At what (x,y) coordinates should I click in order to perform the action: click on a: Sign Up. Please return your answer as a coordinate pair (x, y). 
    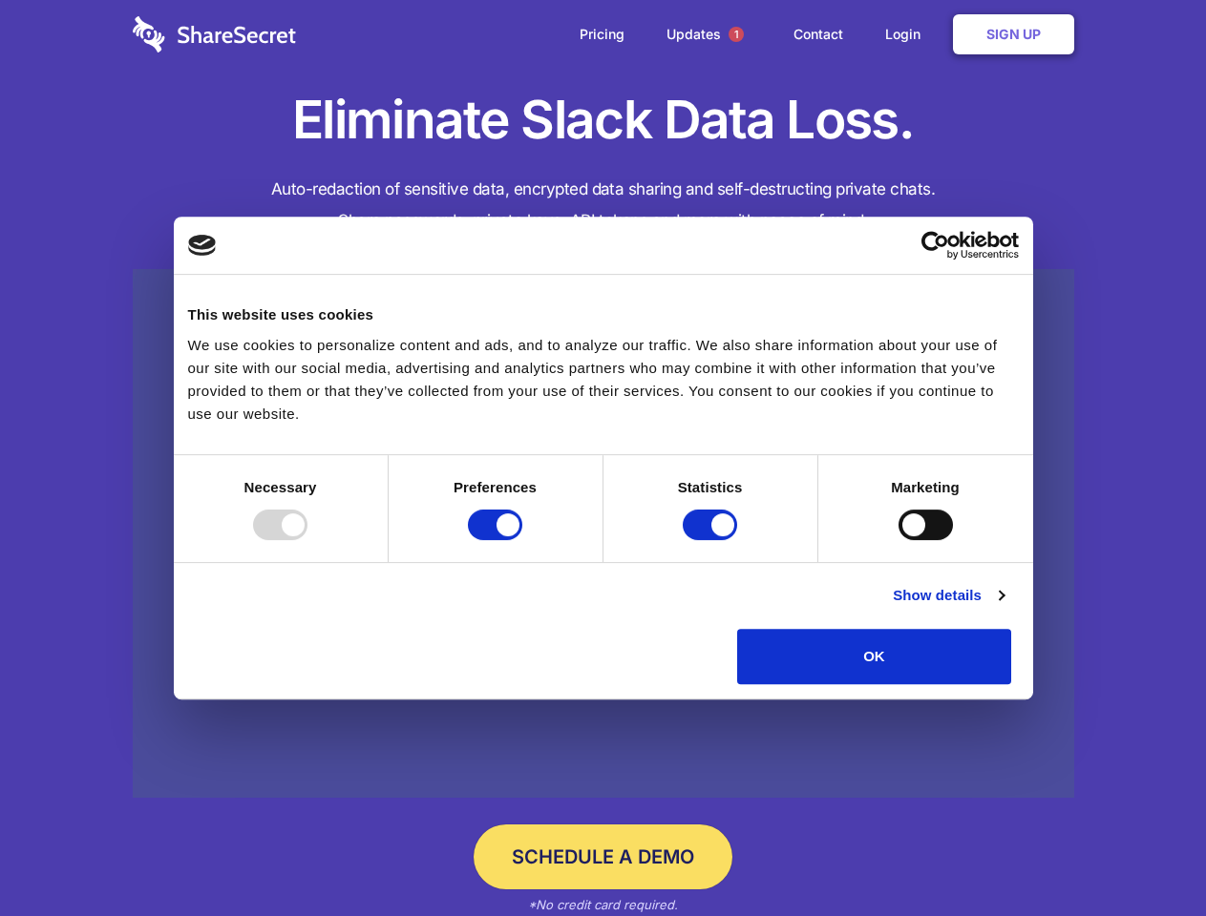
    Looking at the image, I should click on (1013, 34).